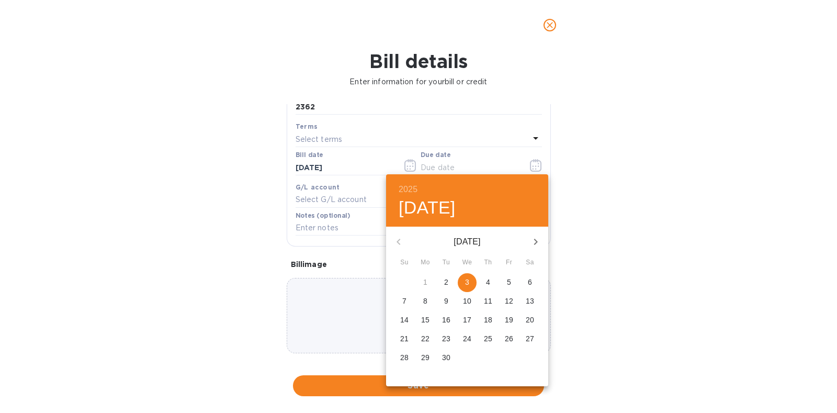  I want to click on span: Th, so click(488, 263).